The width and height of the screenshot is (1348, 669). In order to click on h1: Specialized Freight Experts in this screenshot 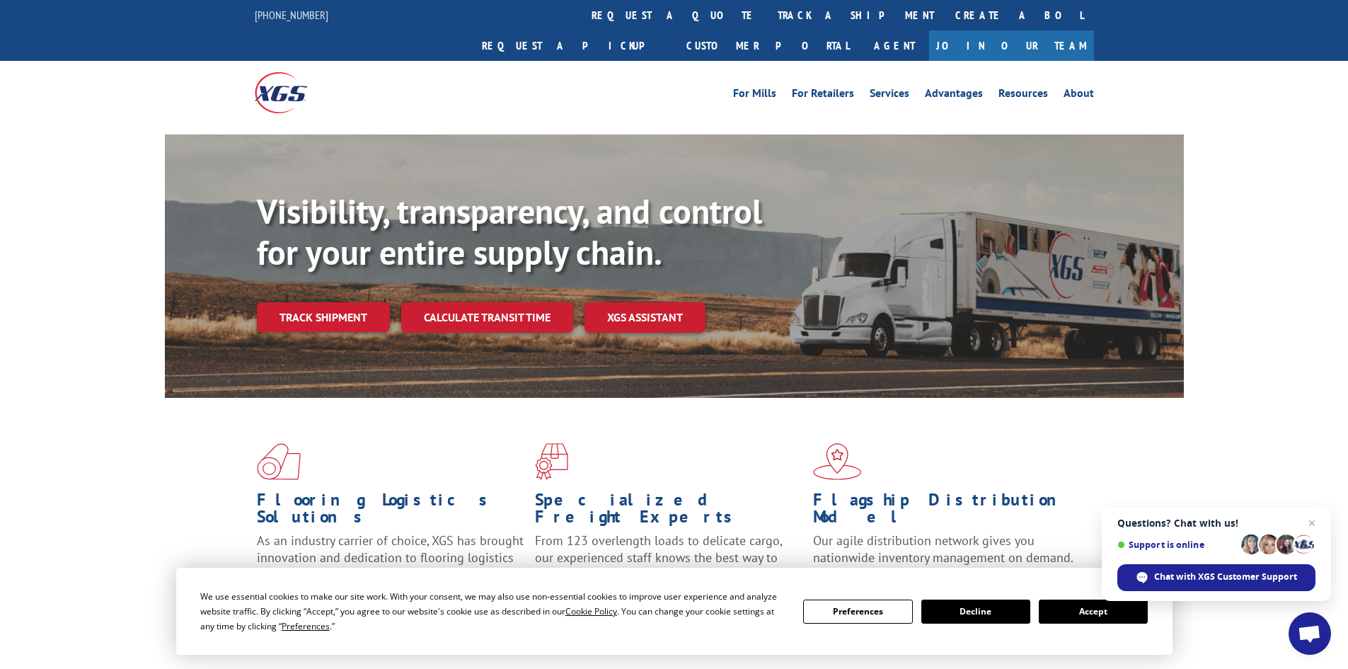, I will do `click(669, 512)`.